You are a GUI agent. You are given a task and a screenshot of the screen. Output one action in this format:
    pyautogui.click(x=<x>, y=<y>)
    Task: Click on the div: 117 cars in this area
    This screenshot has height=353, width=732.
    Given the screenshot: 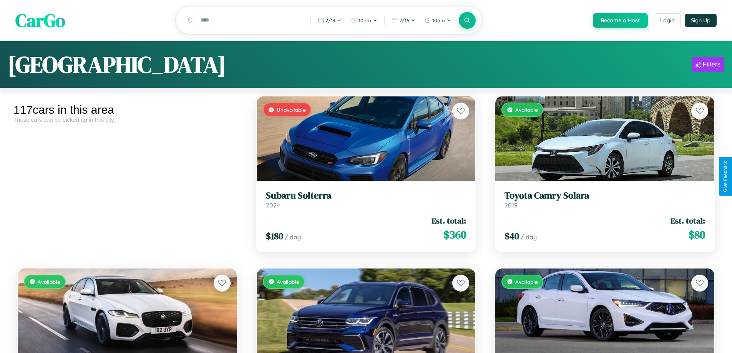 What is the action you would take?
    pyautogui.click(x=127, y=110)
    